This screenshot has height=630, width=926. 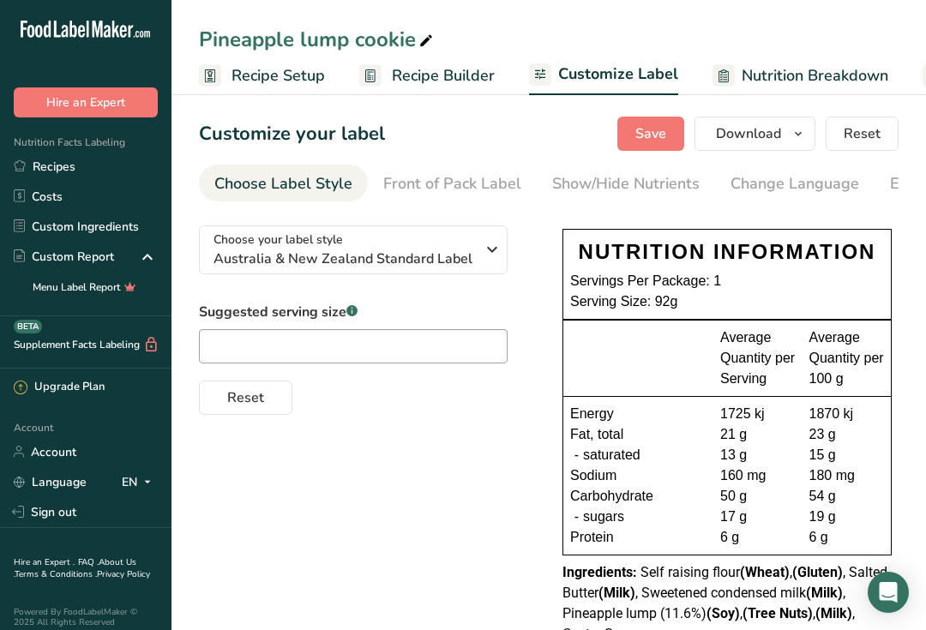 I want to click on div: Average Quantity per Serving, so click(x=758, y=358).